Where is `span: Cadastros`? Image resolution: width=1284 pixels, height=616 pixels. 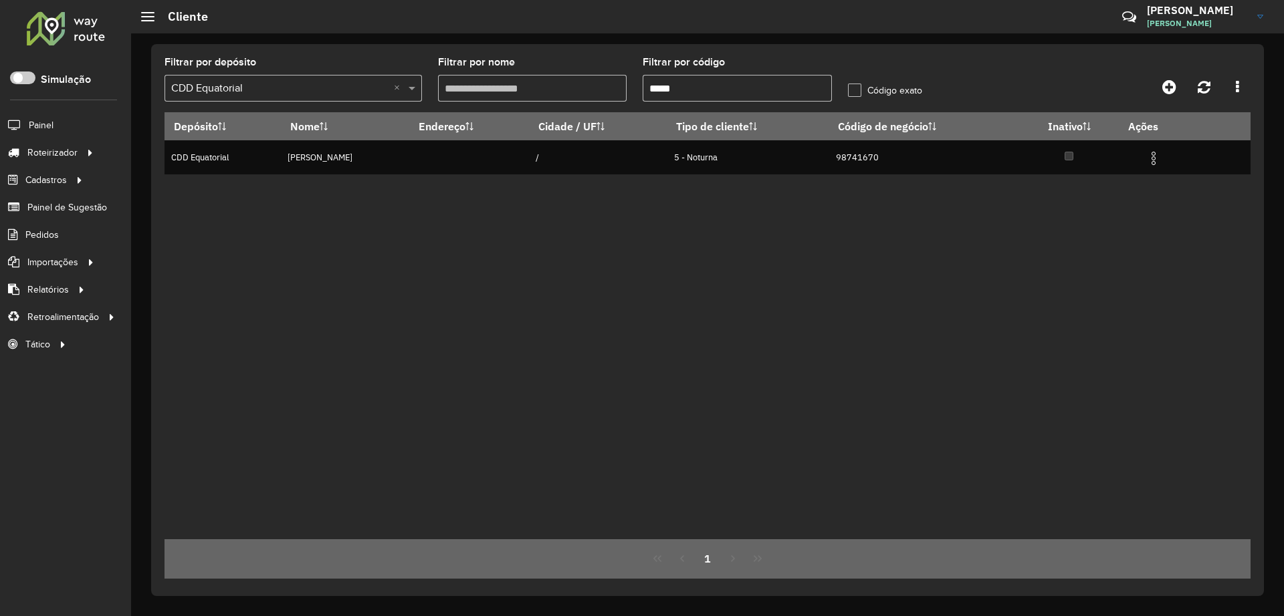
span: Cadastros is located at coordinates (46, 180).